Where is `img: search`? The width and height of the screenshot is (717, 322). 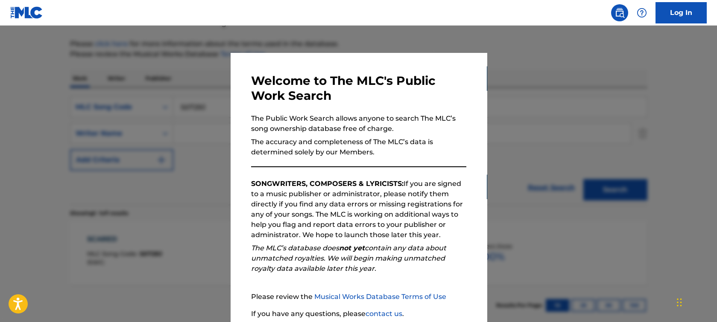 img: search is located at coordinates (620, 13).